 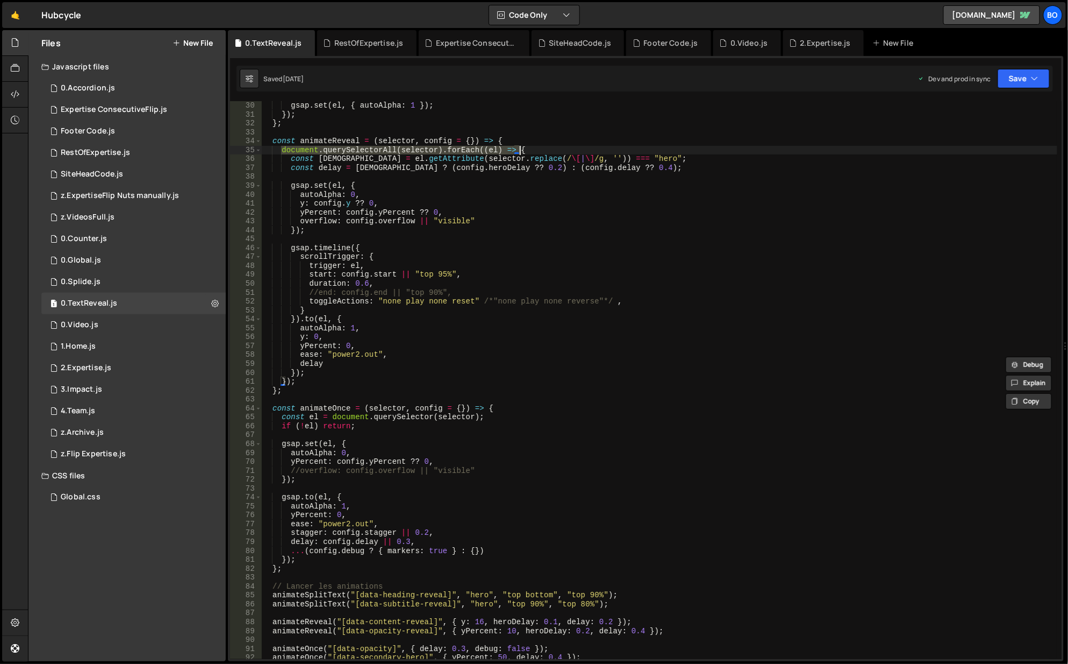 I want to click on div: RestOfExpertise.js, so click(x=369, y=43).